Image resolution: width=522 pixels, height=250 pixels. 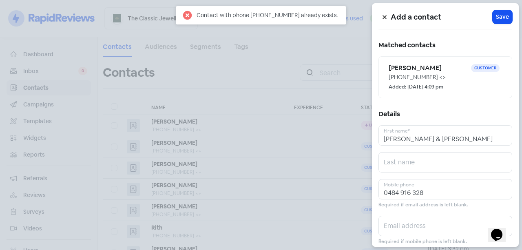 What do you see at coordinates (503, 17) in the screenshot?
I see `span: Save` at bounding box center [503, 17].